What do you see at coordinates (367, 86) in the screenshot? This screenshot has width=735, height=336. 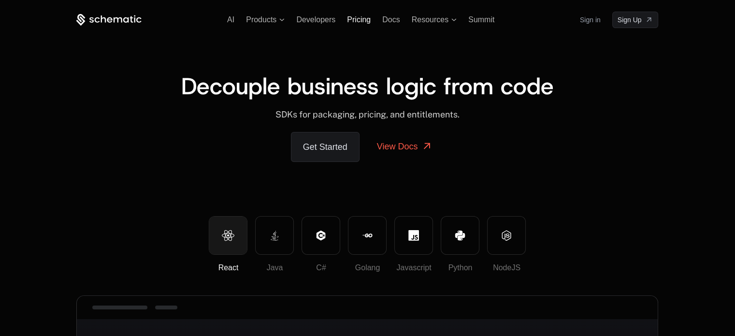 I see `span: Decouple business logic from code` at bounding box center [367, 86].